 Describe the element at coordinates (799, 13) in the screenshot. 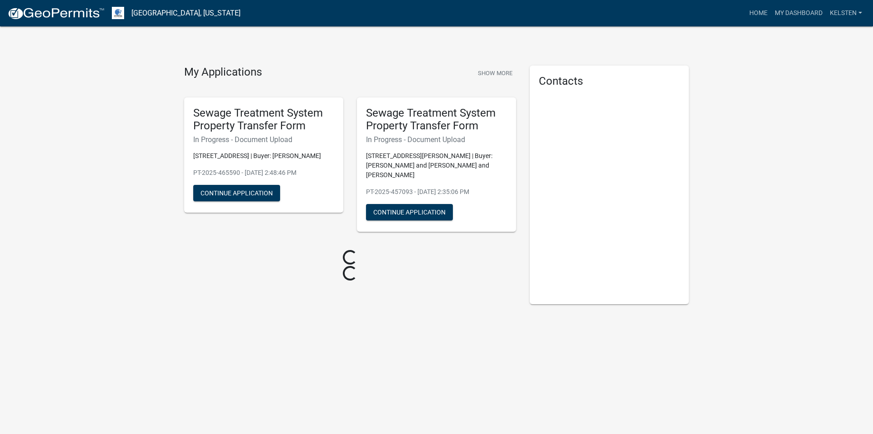

I see `a: My Dashboard` at that location.